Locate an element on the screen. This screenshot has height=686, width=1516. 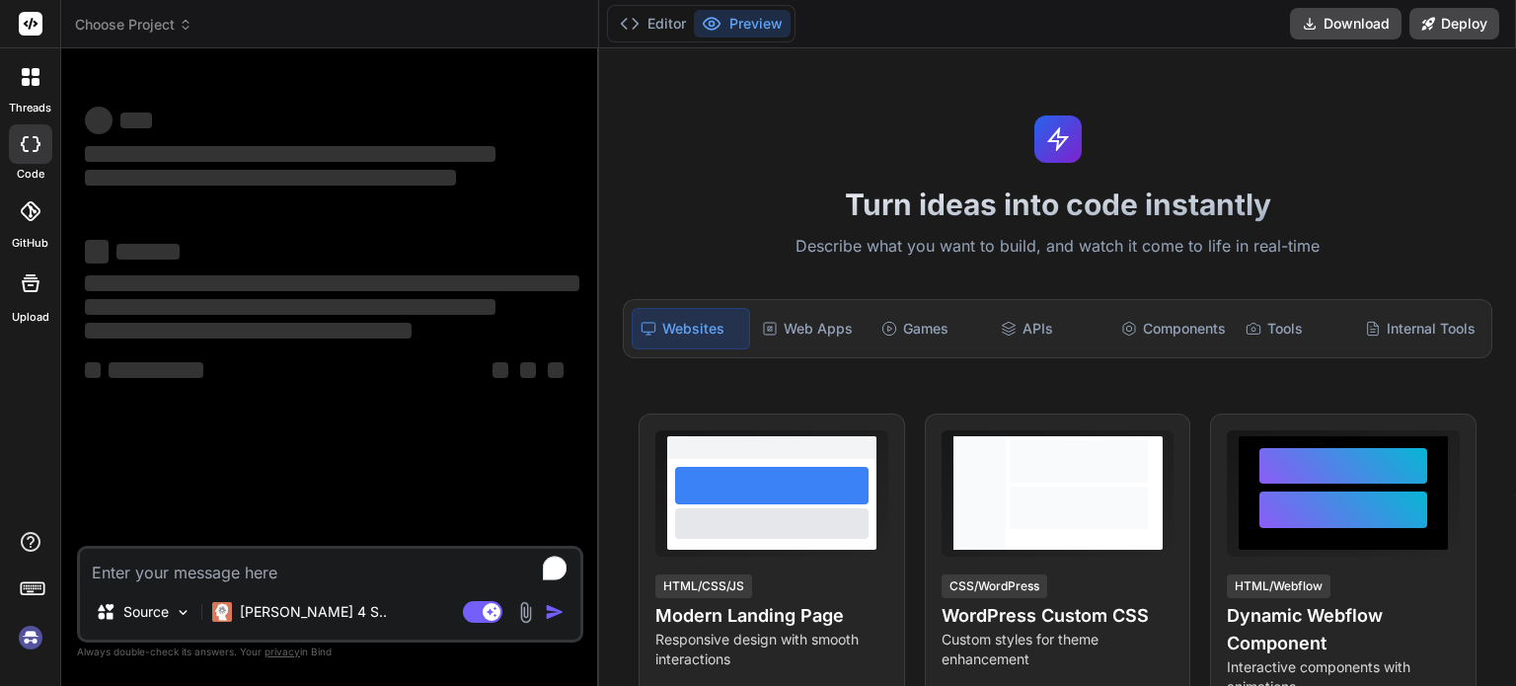
p: Custom styles for theme enhancement is located at coordinates (1058, 650).